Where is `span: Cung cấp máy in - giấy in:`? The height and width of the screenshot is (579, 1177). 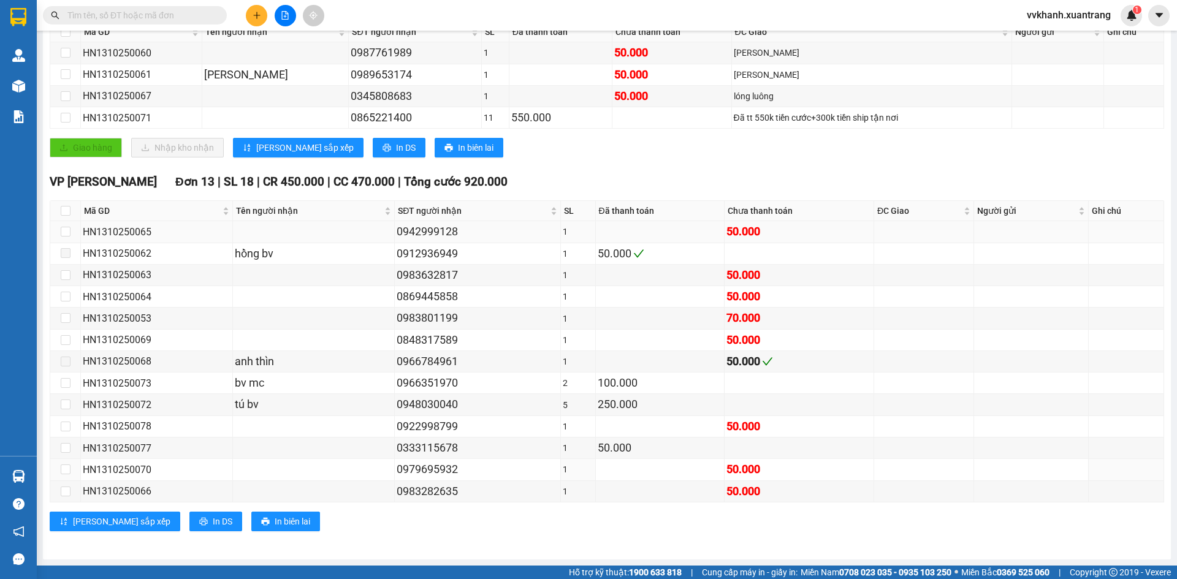
span: Cung cấp máy in - giấy in: is located at coordinates (750, 572).